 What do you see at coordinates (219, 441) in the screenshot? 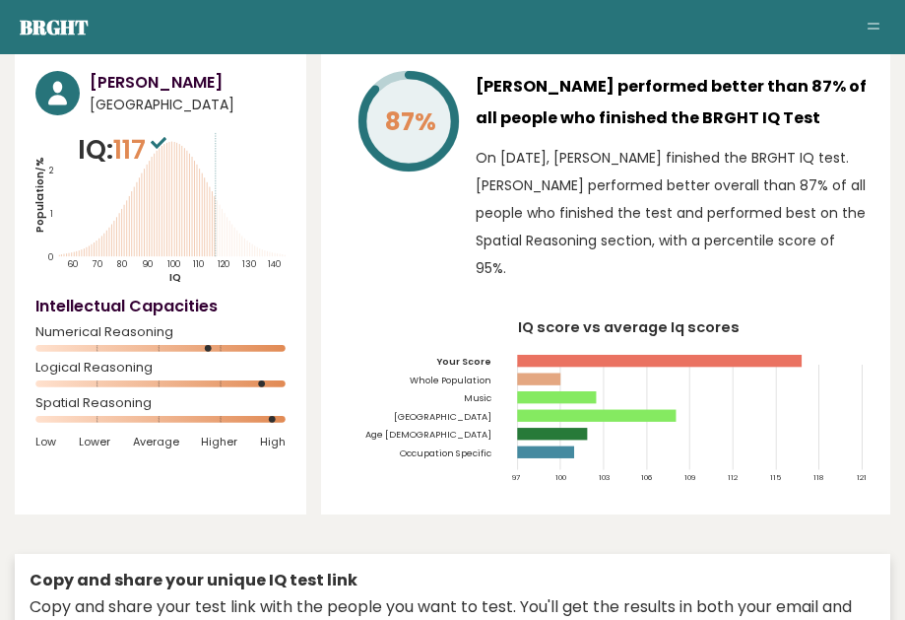
I see `span: Higher` at bounding box center [219, 441].